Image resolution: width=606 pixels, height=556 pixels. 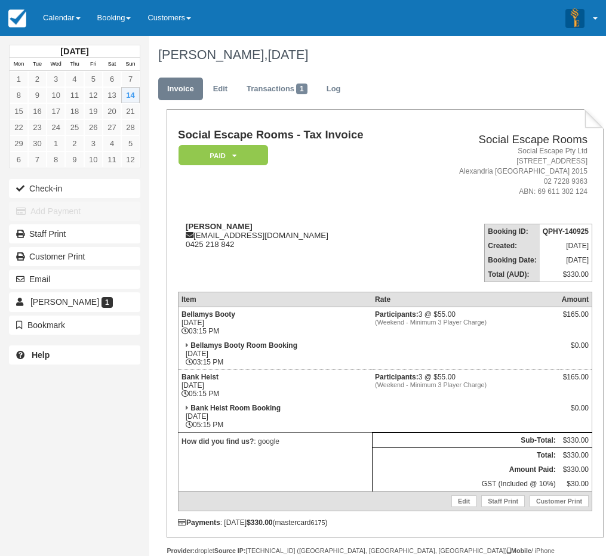 I want to click on h1: Social Escape Rooms - Tax Invoice, so click(x=297, y=135).